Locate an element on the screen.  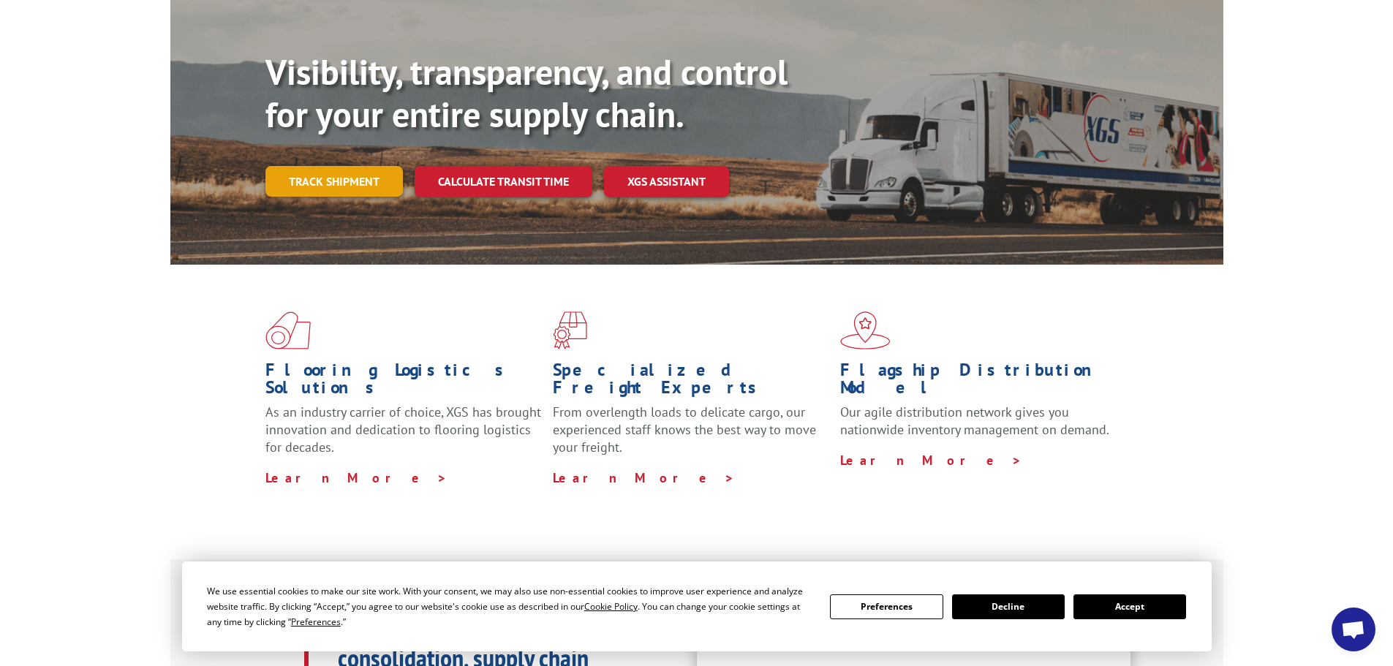
div: Open chat is located at coordinates (1354, 630).